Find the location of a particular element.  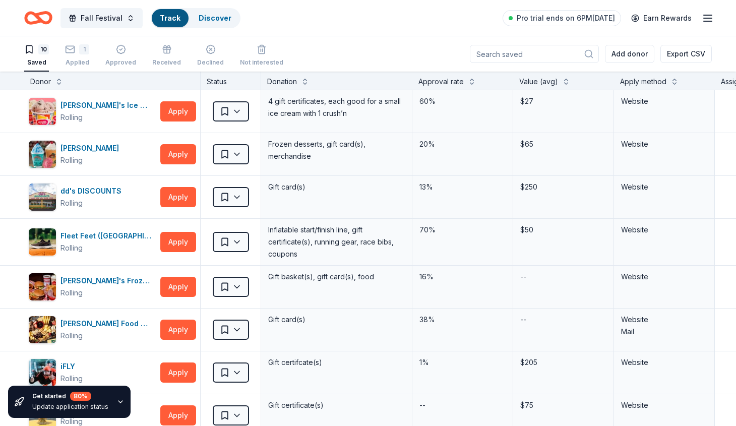

button: TrackDiscover is located at coordinates (196, 18).